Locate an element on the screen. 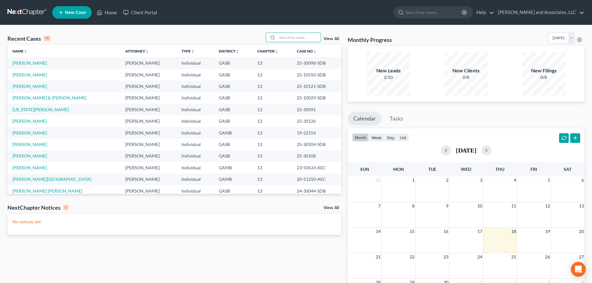 This screenshot has width=592, height=283. span: 4 is located at coordinates (515, 180).